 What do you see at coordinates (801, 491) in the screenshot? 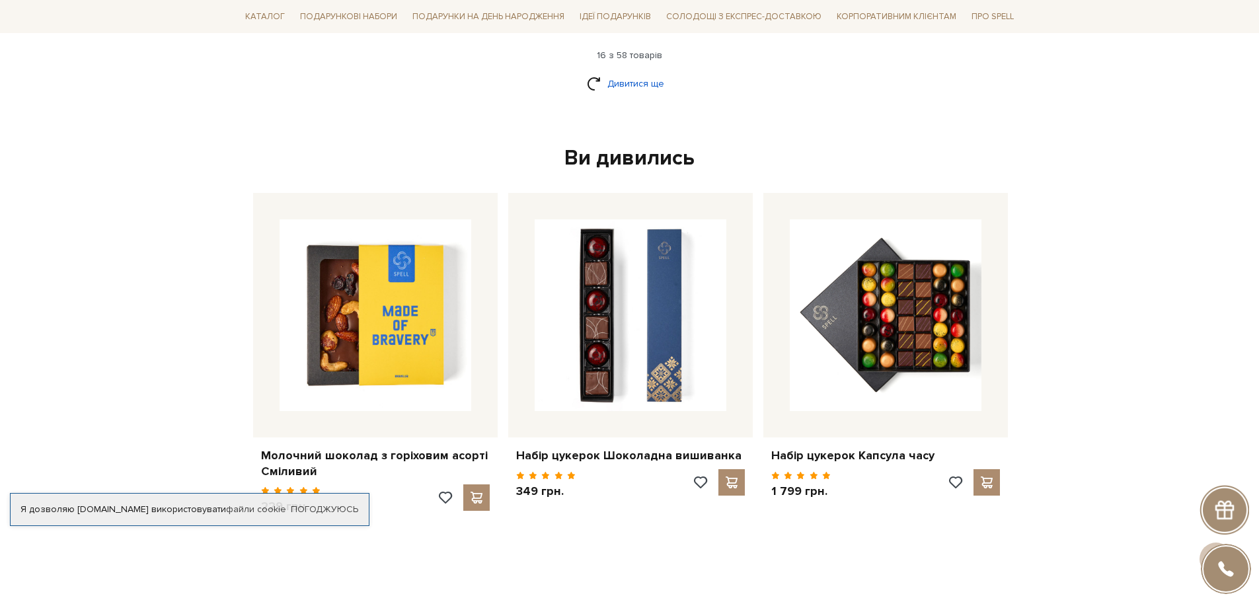
I see `p: 1 799 грн.` at bounding box center [801, 491].